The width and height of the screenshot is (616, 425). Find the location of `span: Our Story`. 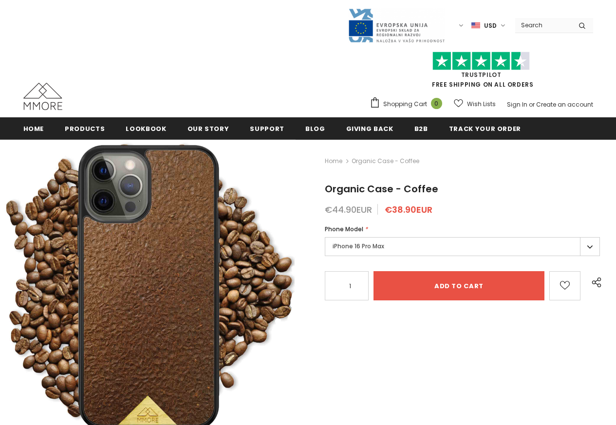

span: Our Story is located at coordinates (208, 129).